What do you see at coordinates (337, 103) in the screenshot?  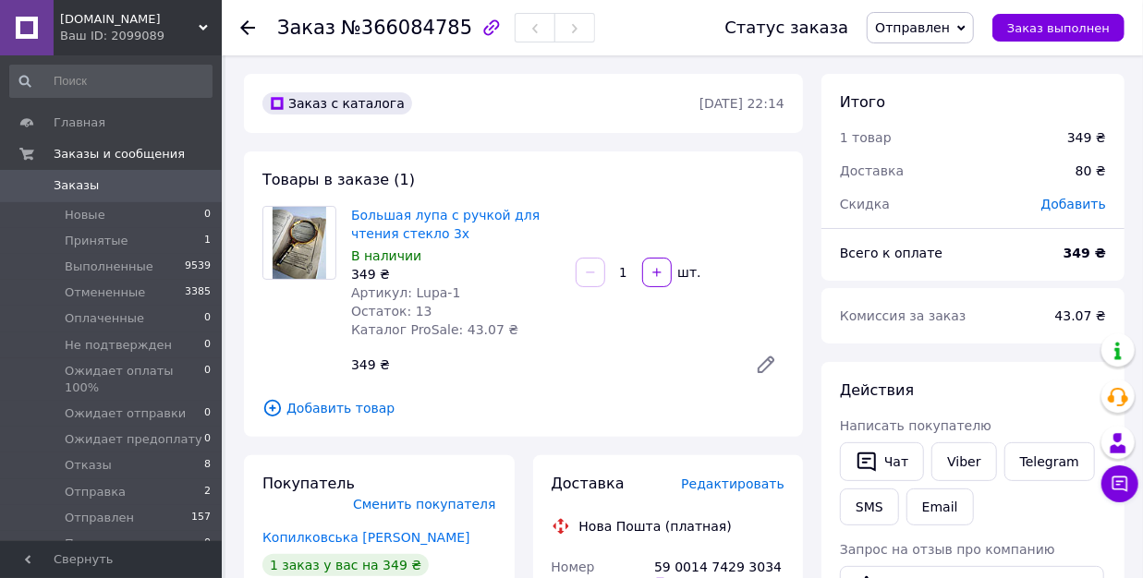 I see `div: Заказ с каталога` at bounding box center [337, 103].